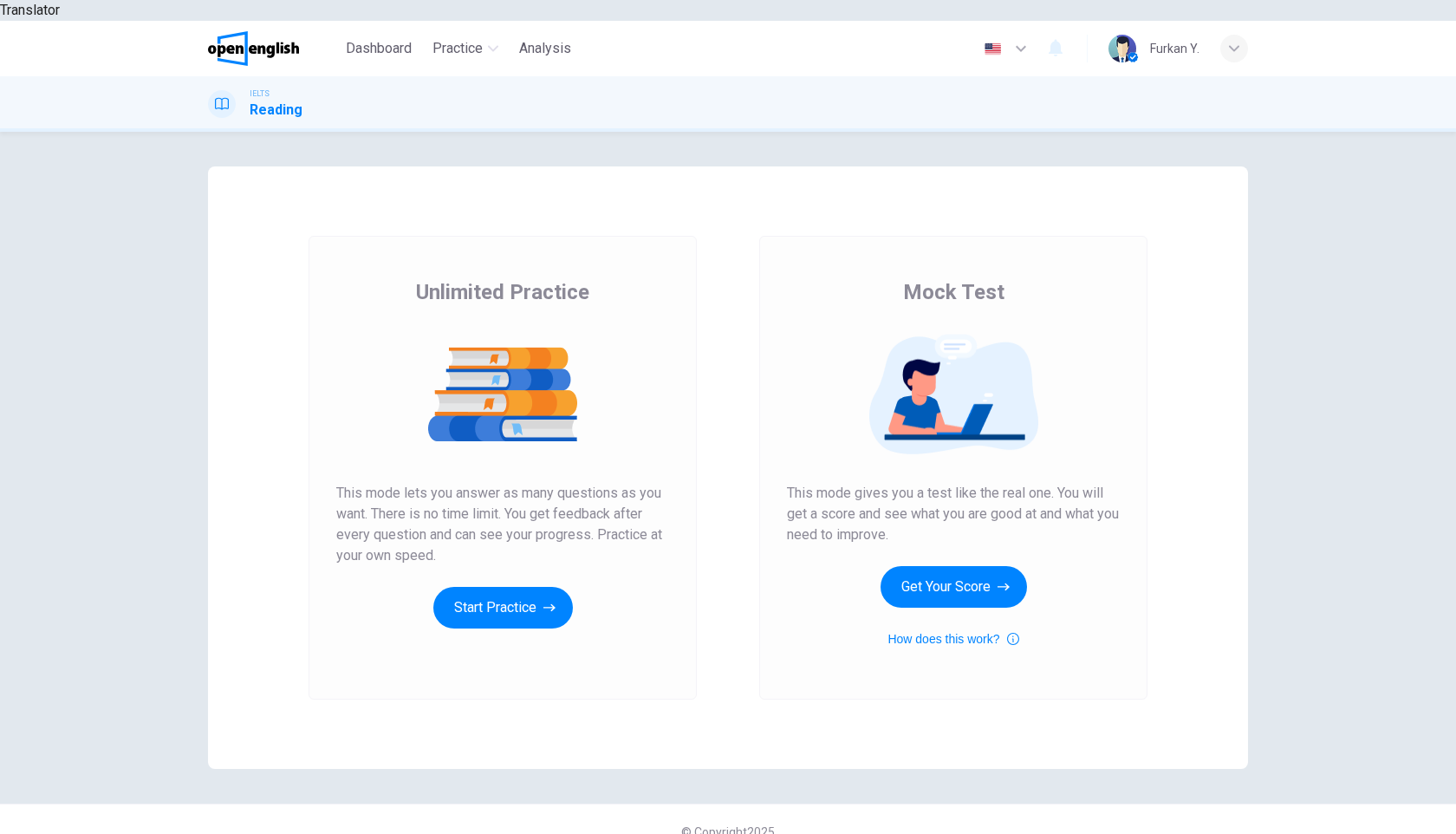 Image resolution: width=1456 pixels, height=834 pixels. Describe the element at coordinates (273, 49) in the screenshot. I see `a: OpenEnglish logo` at that location.